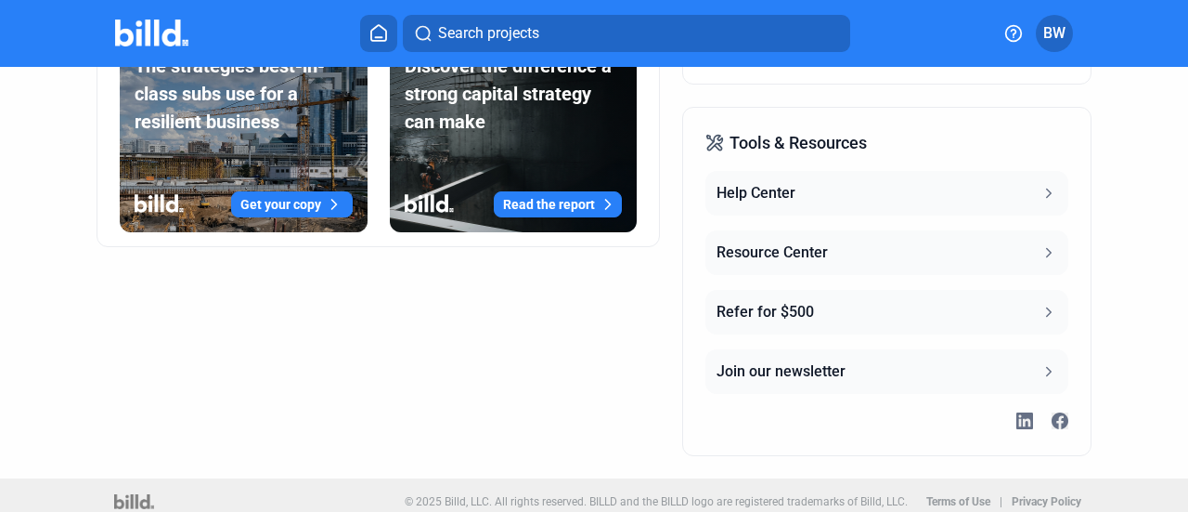 The image size is (1188, 512). I want to click on div: Resource Center, so click(773, 253).